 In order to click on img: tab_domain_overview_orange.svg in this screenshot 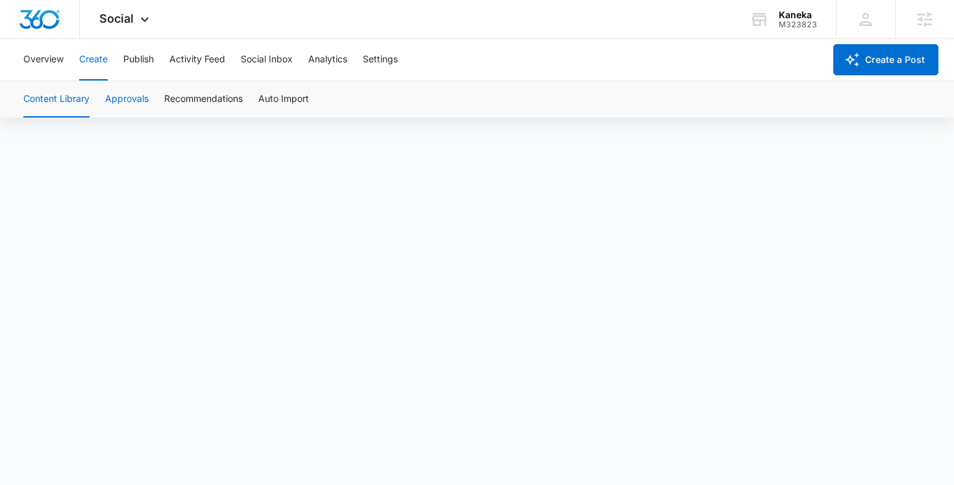, I will do `click(40, 80)`.